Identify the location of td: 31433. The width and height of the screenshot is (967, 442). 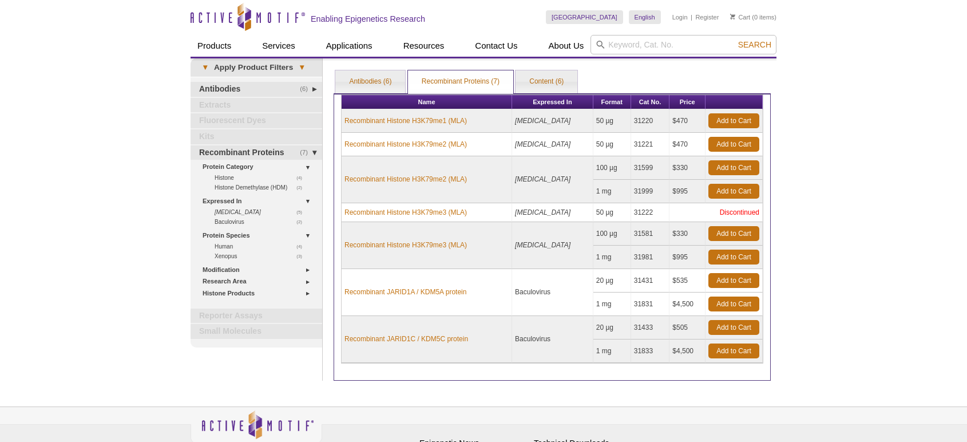
(650, 327).